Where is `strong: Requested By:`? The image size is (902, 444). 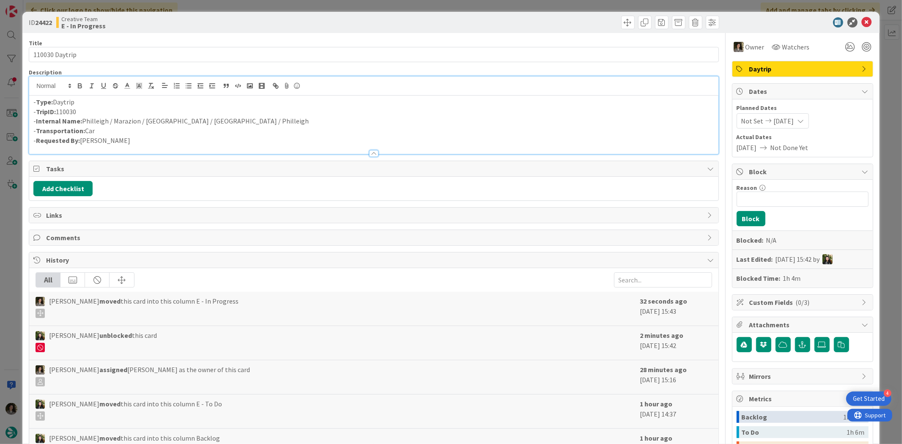
strong: Requested By: is located at coordinates (58, 140).